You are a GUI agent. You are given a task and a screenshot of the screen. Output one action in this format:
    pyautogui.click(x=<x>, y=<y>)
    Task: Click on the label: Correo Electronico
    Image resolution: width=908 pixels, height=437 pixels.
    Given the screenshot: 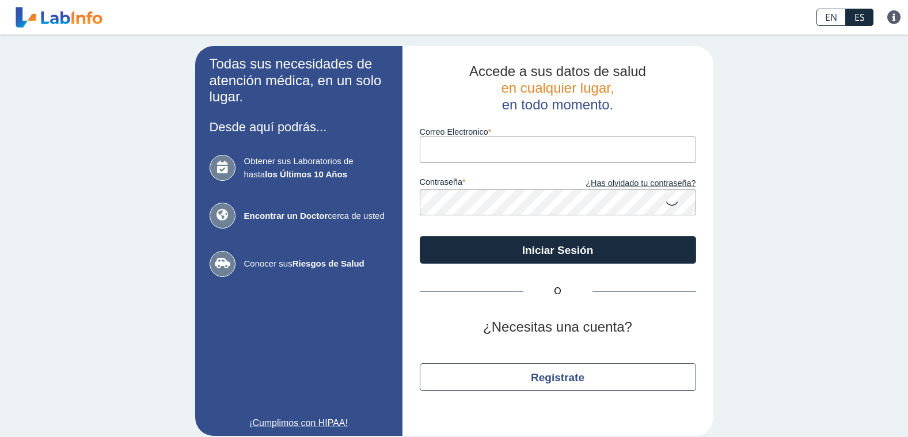 What is the action you would take?
    pyautogui.click(x=558, y=132)
    